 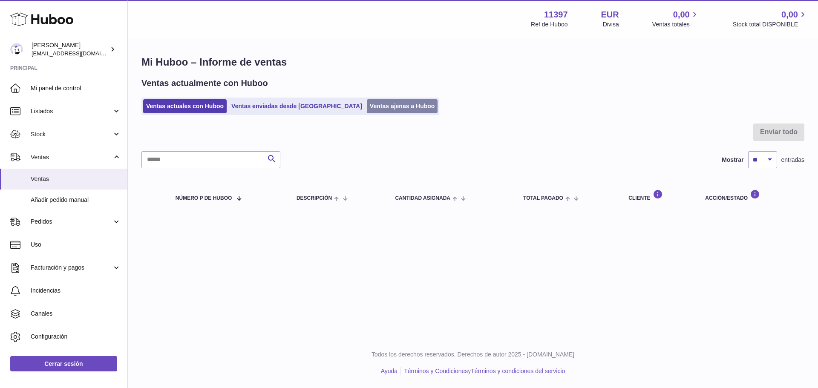 I want to click on span: Cantidad ASIGNADA, so click(x=423, y=198).